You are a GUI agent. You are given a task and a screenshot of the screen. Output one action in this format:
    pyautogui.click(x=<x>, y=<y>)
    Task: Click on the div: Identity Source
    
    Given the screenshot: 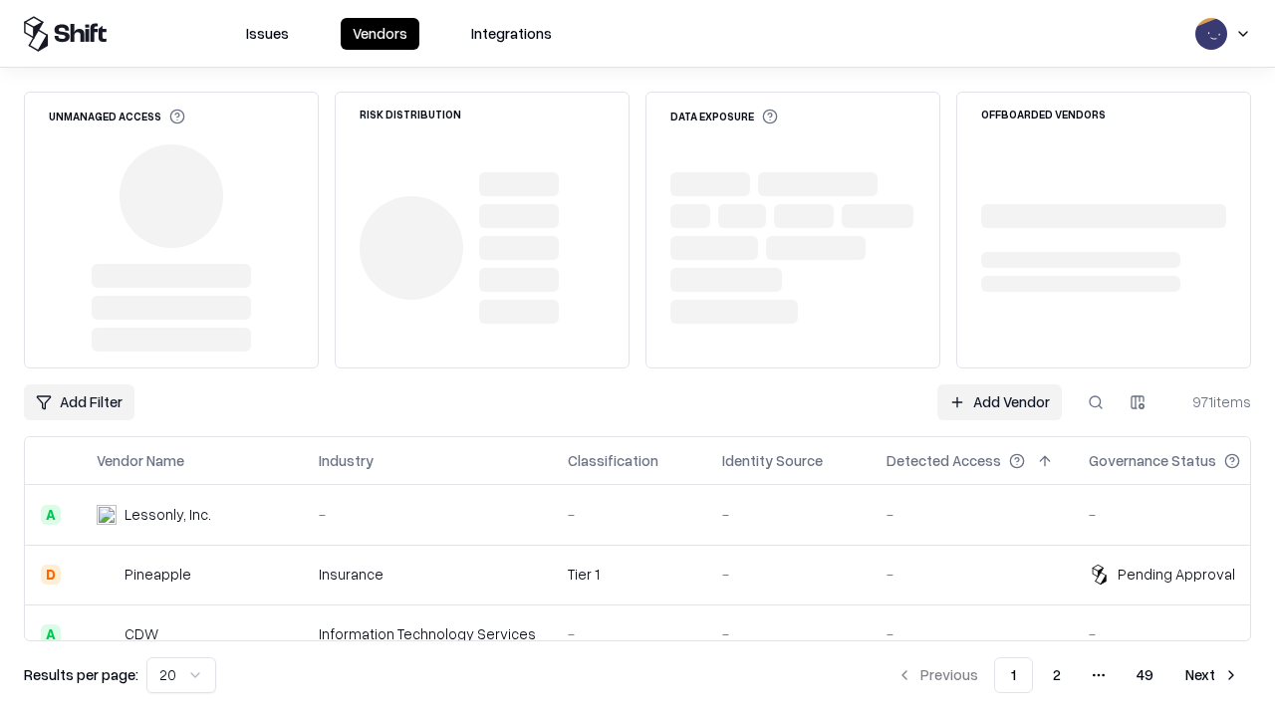 What is the action you would take?
    pyautogui.click(x=772, y=460)
    